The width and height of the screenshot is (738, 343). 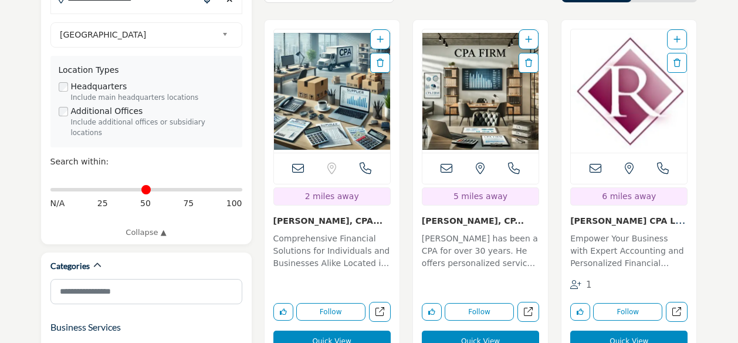 I want to click on span: 25, so click(x=103, y=203).